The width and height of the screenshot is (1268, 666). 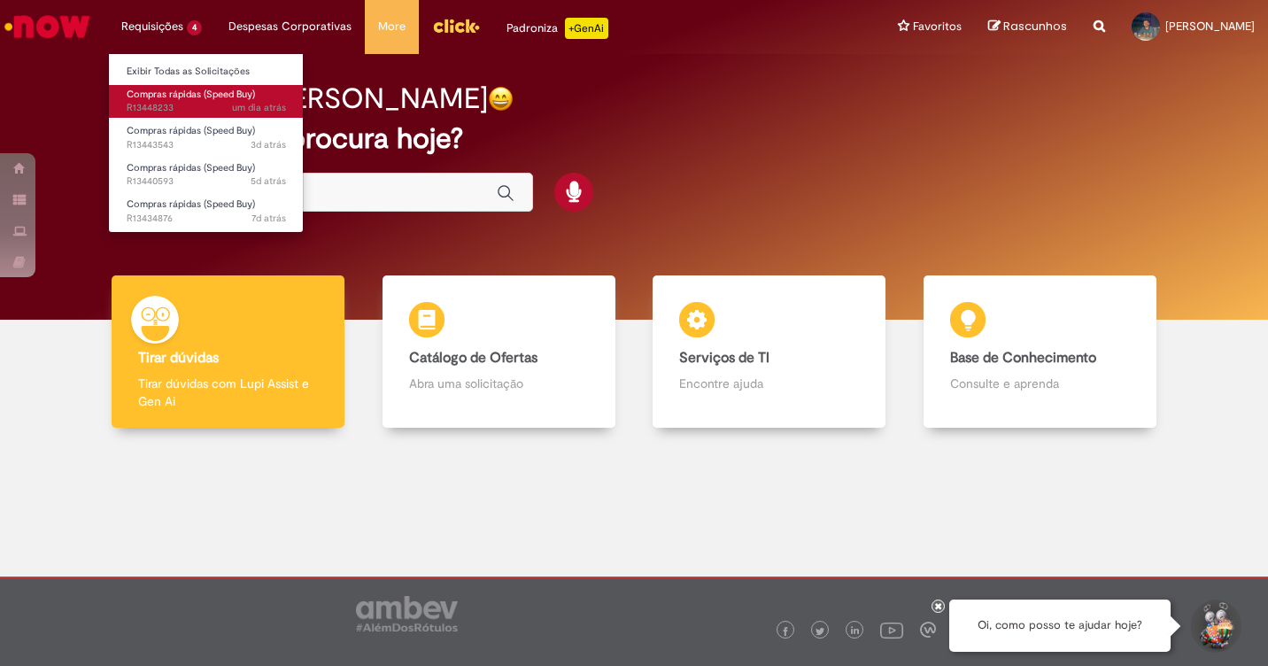 I want to click on img: logo_footer_ambev_rotulo_gray.png, so click(x=406, y=614).